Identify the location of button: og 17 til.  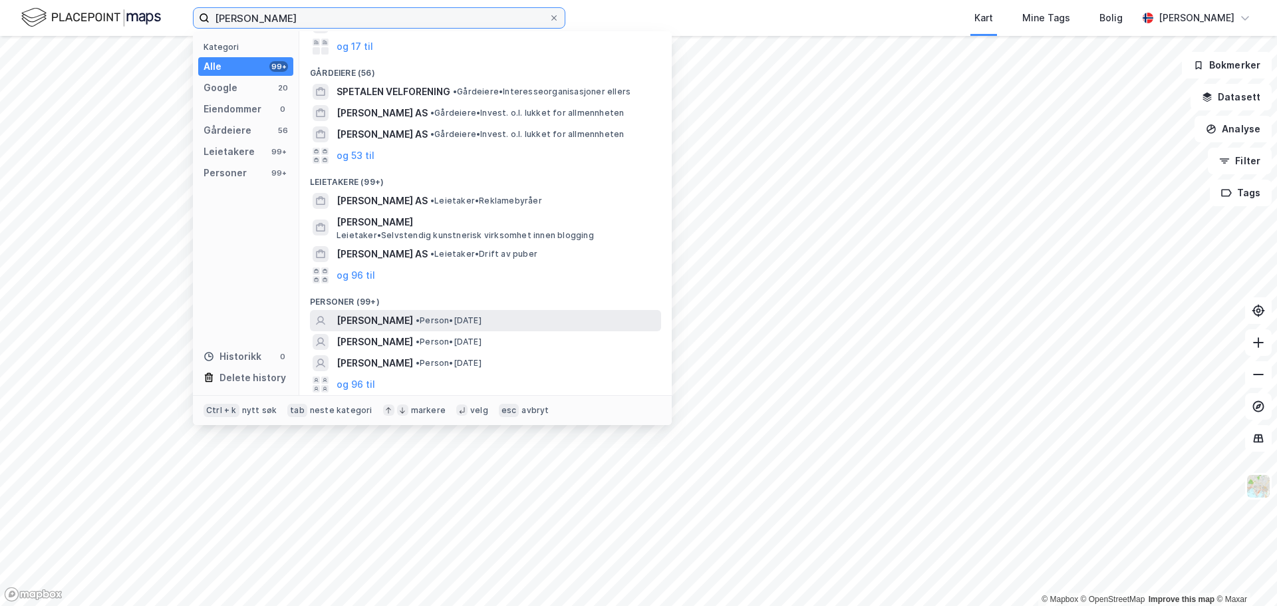
(355, 47).